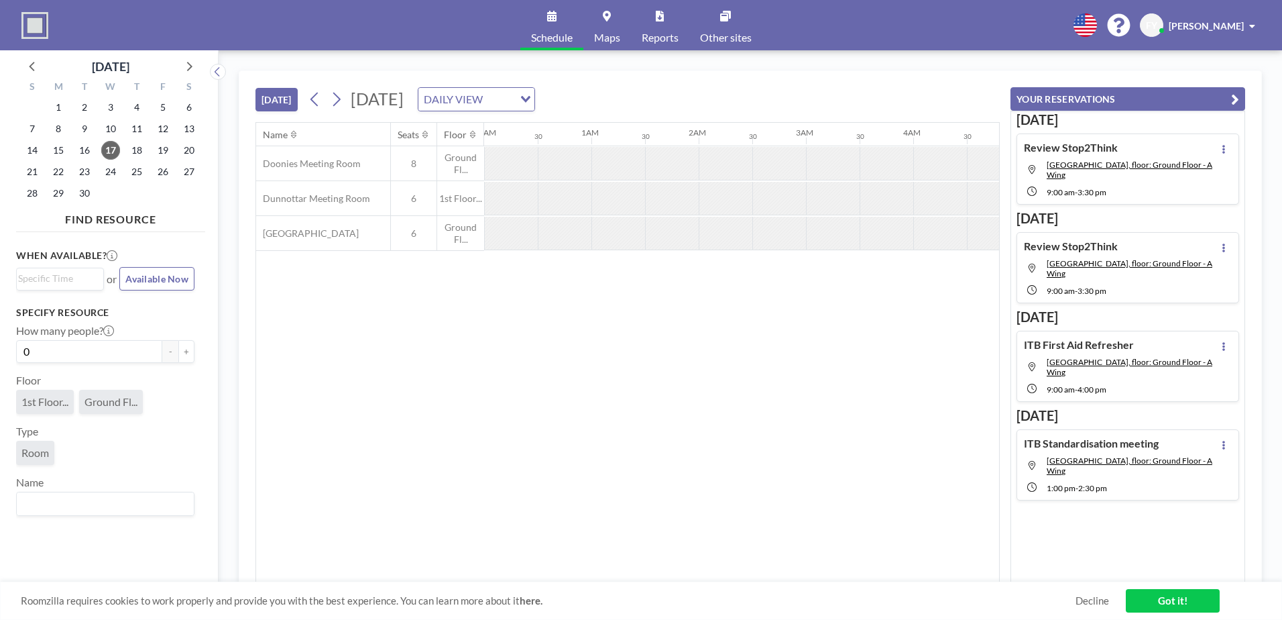  Describe the element at coordinates (531, 600) in the screenshot. I see `a: here.` at that location.